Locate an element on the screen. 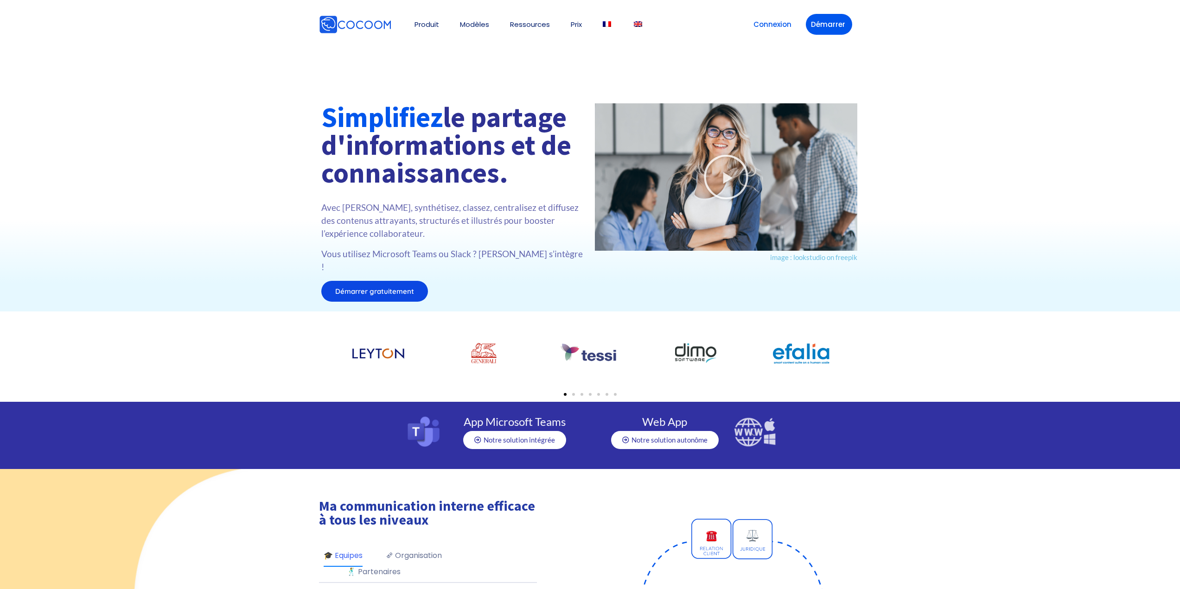 This screenshot has width=1180, height=589. span: Go to slide 2 is located at coordinates (574, 395).